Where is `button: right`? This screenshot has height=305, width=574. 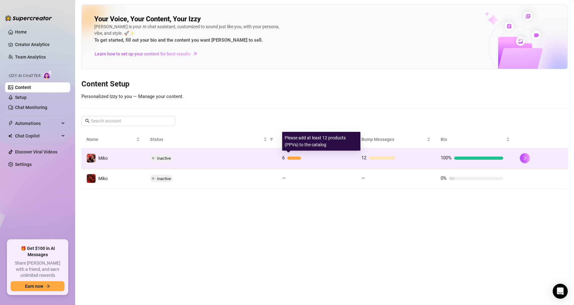
button: right is located at coordinates (525, 158).